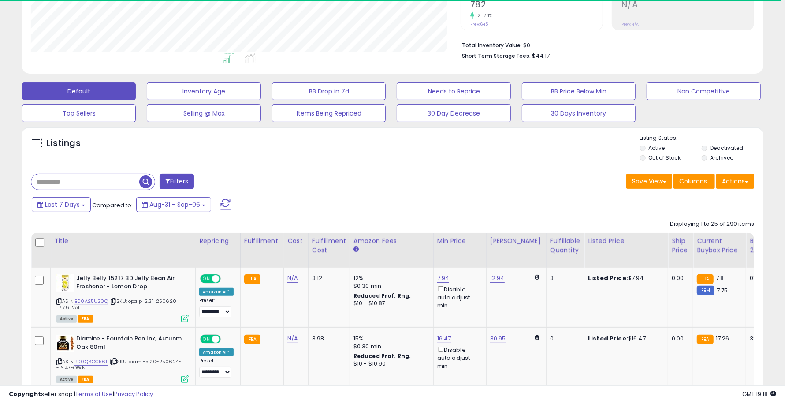 This screenshot has height=403, width=785. Describe the element at coordinates (94, 394) in the screenshot. I see `a: Terms of Use` at that location.